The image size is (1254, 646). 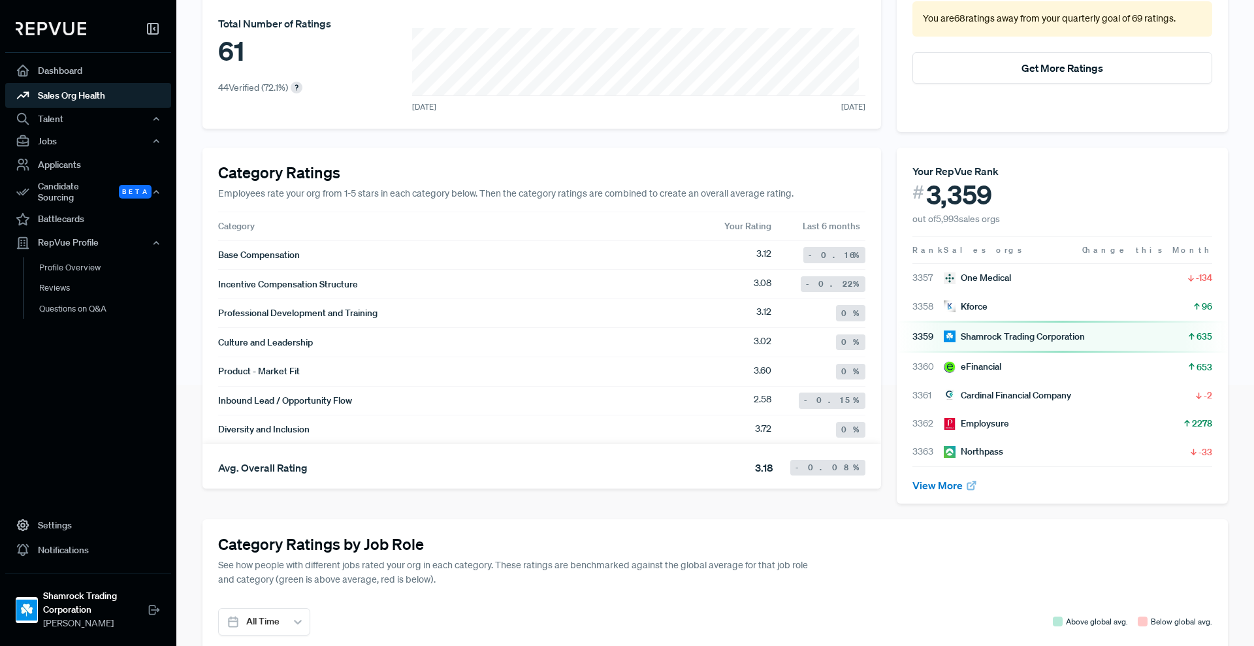 I want to click on span: Culture and Leadership, so click(x=265, y=342).